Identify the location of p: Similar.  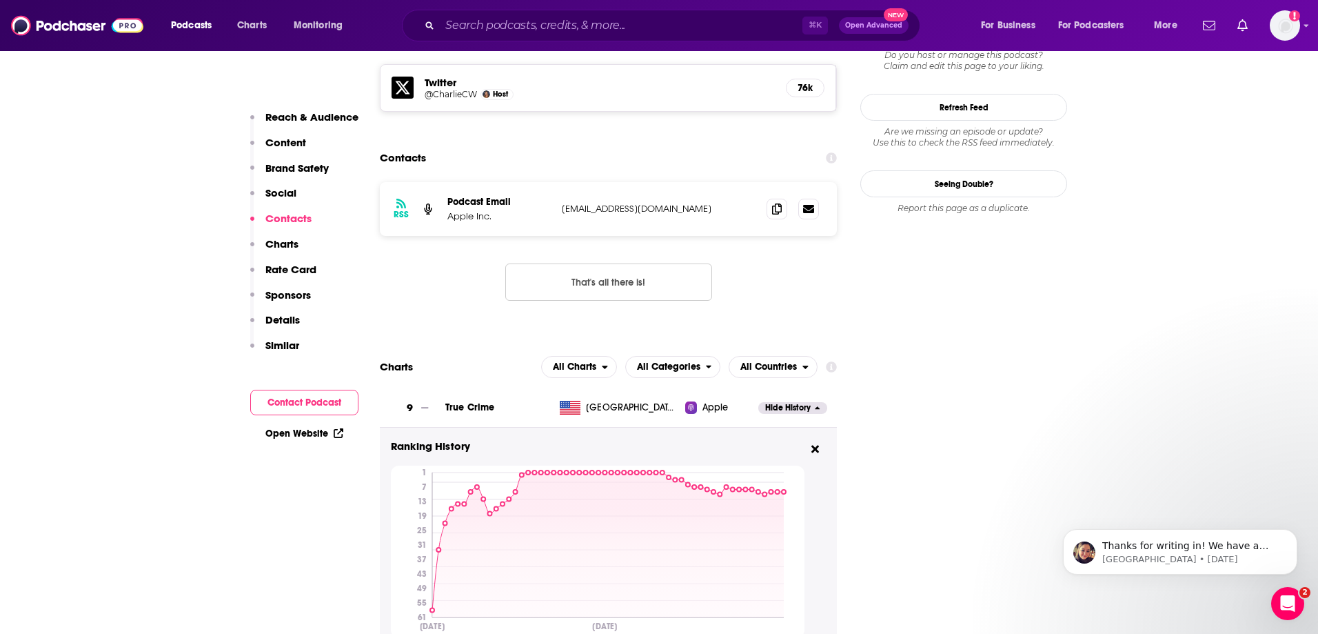
(282, 345).